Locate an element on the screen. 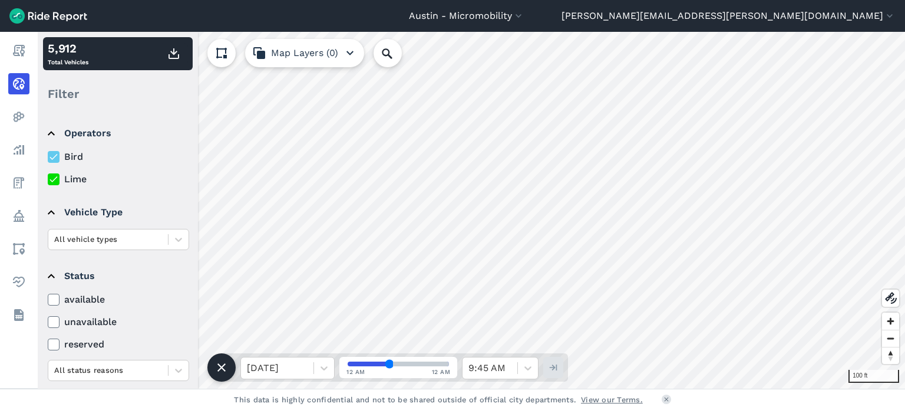 The image size is (905, 410). div: 5,912 is located at coordinates (68, 48).